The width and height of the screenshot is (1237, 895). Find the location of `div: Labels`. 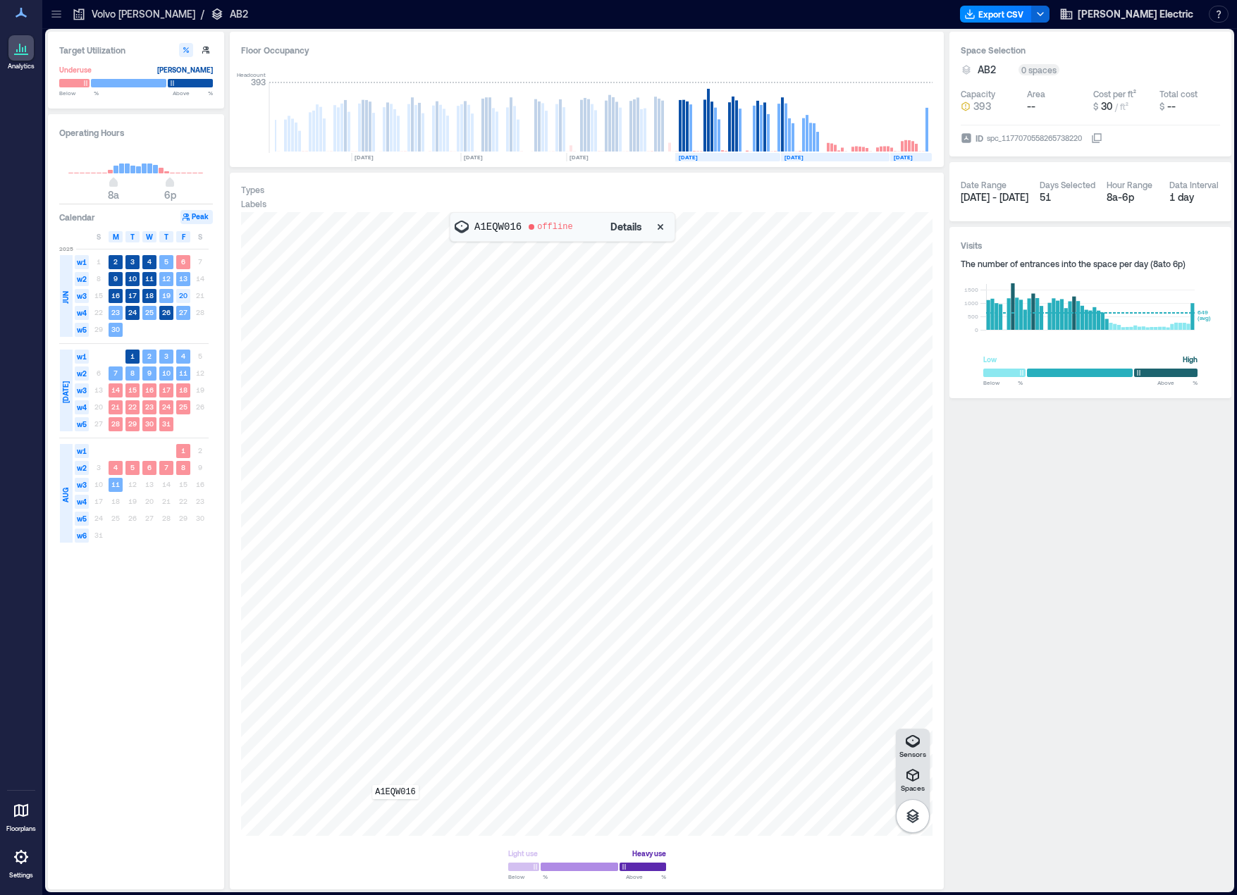

div: Labels is located at coordinates (254, 204).